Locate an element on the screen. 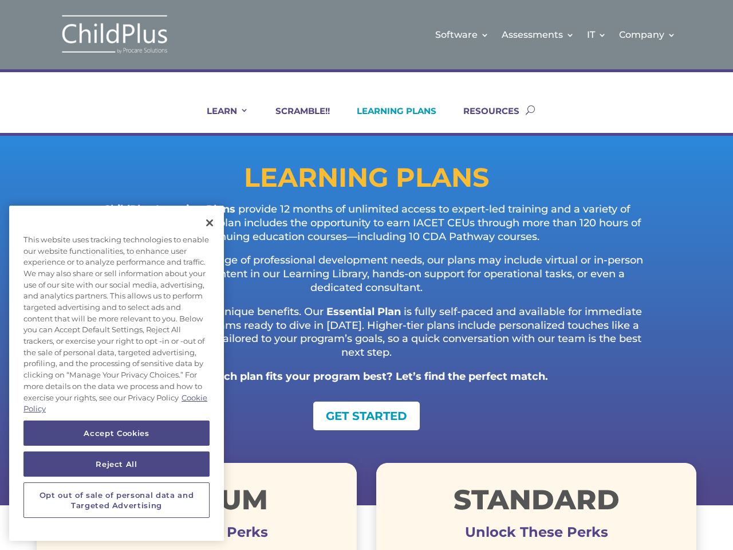  strong: ChildPlus Learning Plans is located at coordinates (169, 209).